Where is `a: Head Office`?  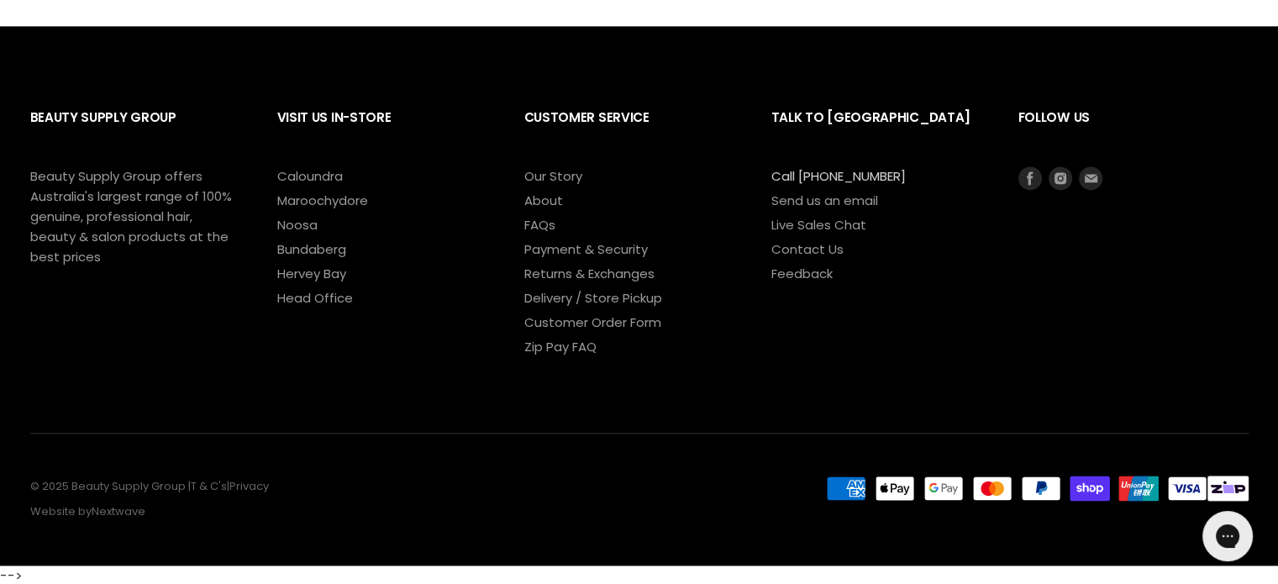
a: Head Office is located at coordinates (315, 297).